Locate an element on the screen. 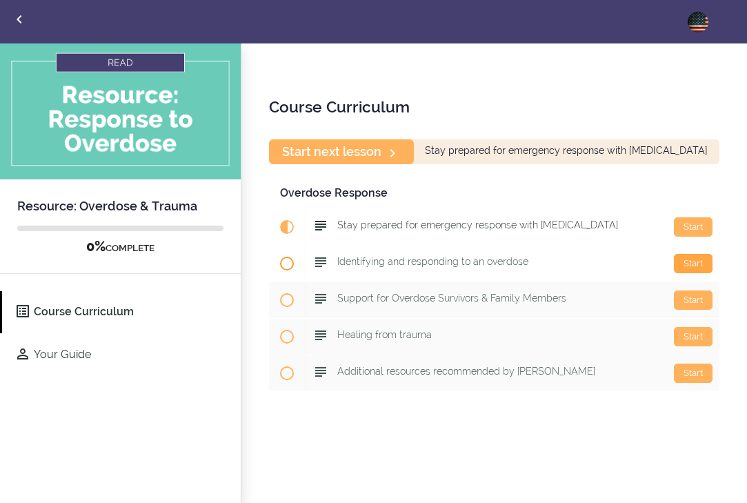 The image size is (747, 503). div: Overdose Response is located at coordinates (494, 193).